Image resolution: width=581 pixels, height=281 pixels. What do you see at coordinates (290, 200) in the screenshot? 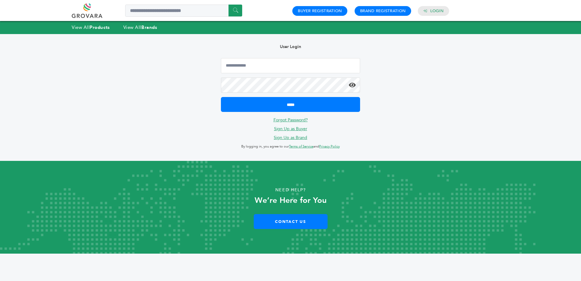
I see `strong: We’re Here for You` at bounding box center [290, 200].